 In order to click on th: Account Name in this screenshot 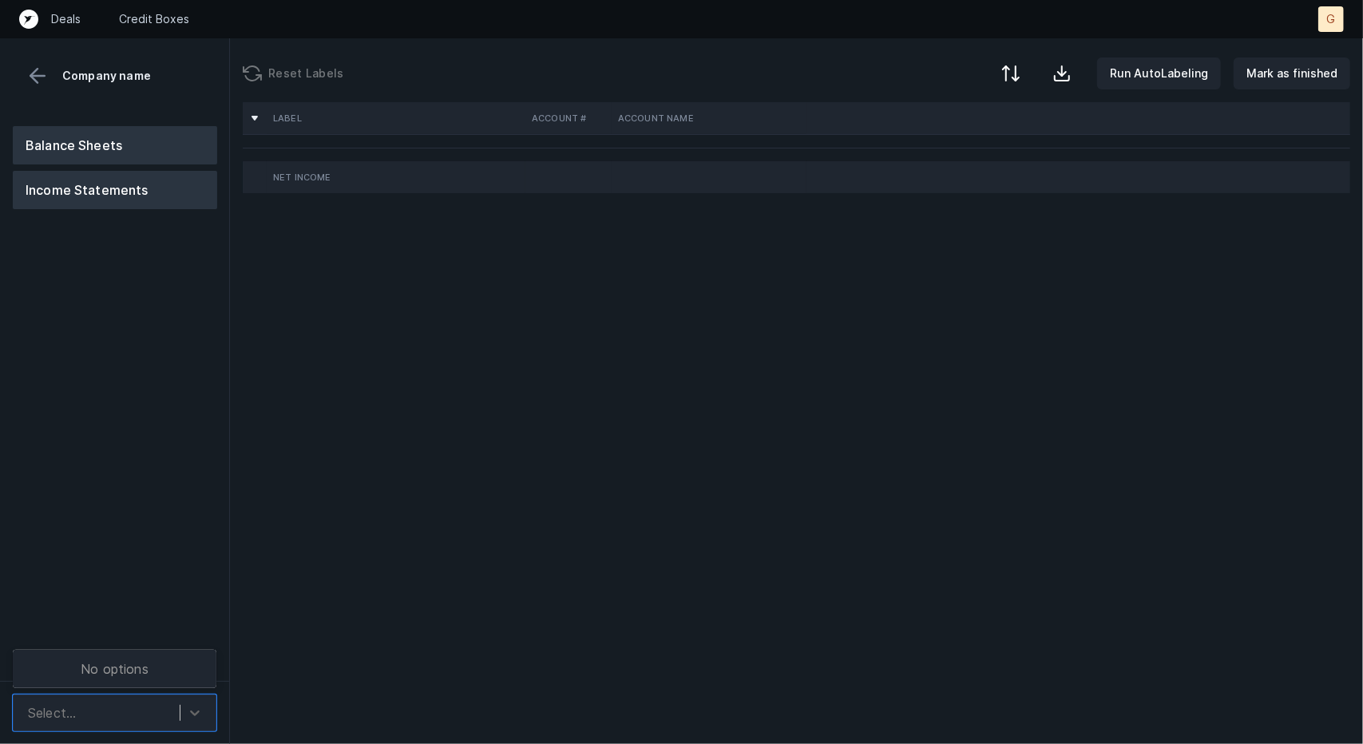, I will do `click(709, 118)`.